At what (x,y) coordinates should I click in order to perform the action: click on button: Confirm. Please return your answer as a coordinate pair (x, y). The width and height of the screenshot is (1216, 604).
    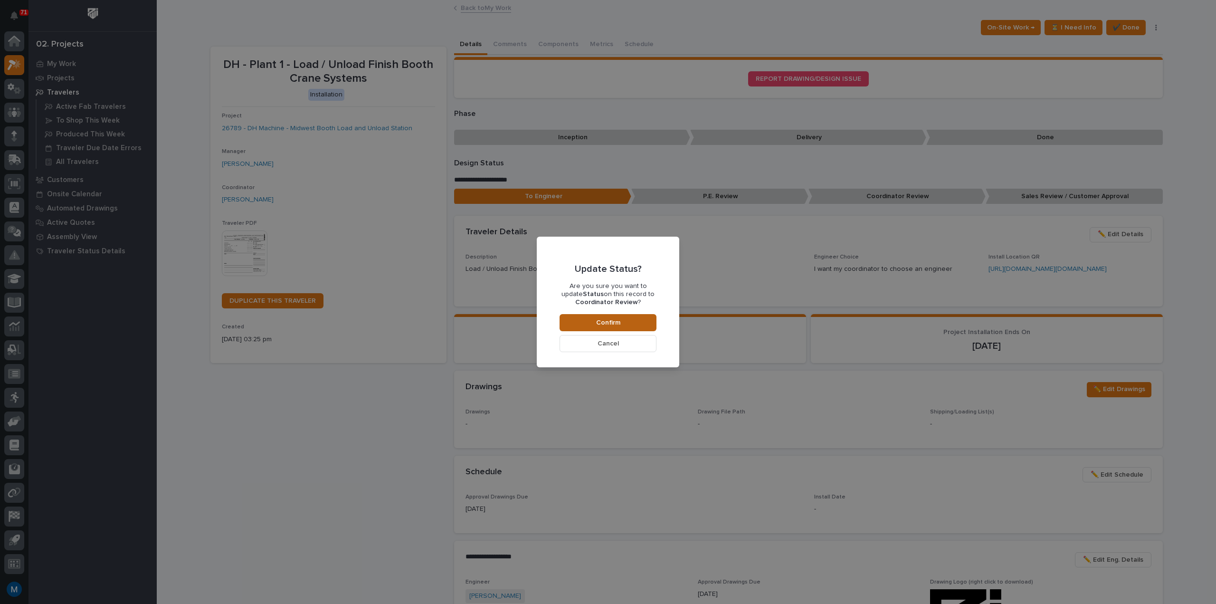
    Looking at the image, I should click on (608, 323).